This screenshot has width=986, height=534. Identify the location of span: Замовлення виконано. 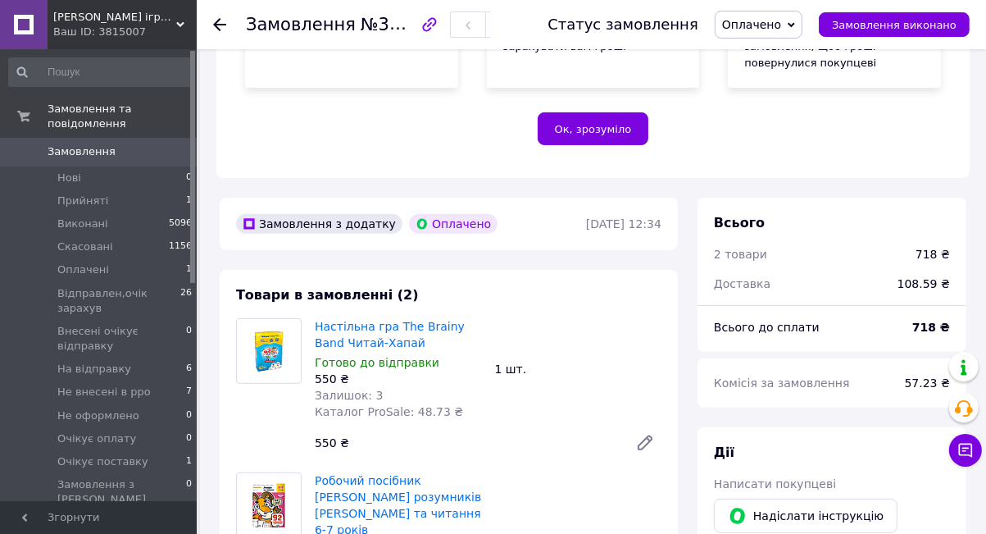
(894, 25).